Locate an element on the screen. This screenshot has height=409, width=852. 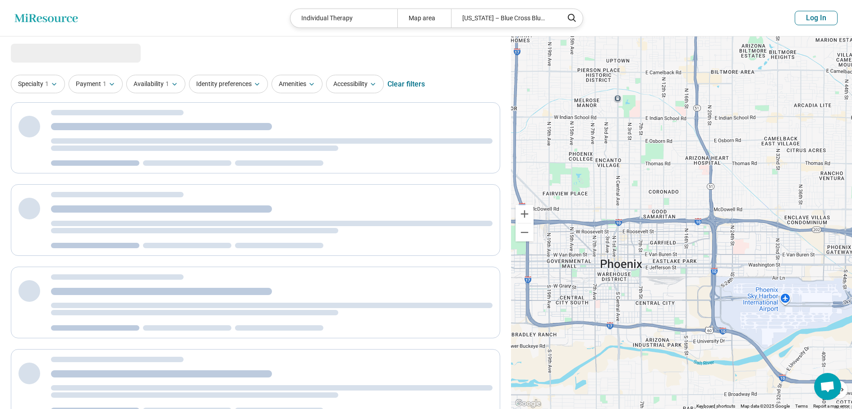
button: Specialty1 is located at coordinates (38, 84).